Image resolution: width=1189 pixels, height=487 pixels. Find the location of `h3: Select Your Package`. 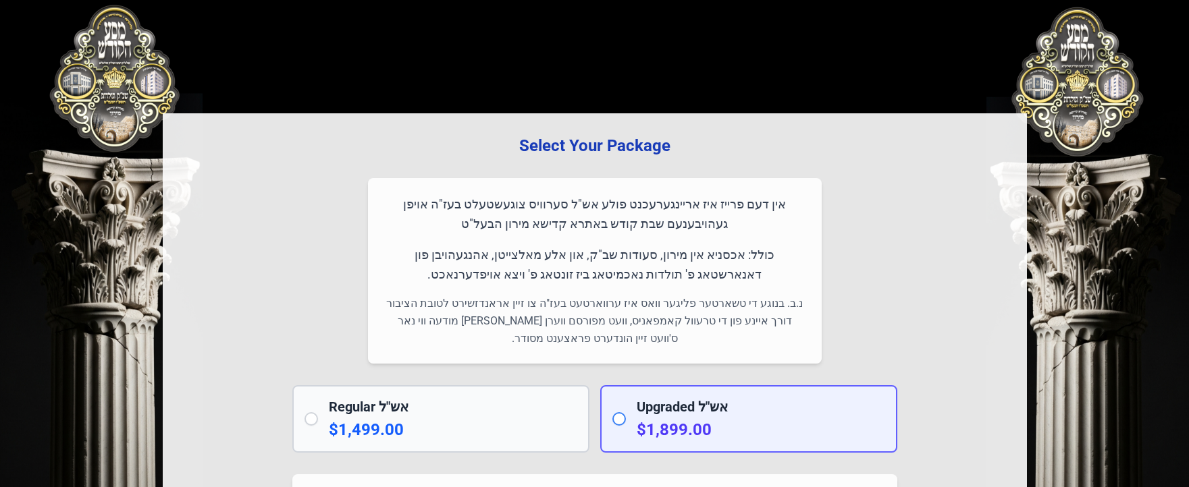

h3: Select Your Package is located at coordinates (595, 146).